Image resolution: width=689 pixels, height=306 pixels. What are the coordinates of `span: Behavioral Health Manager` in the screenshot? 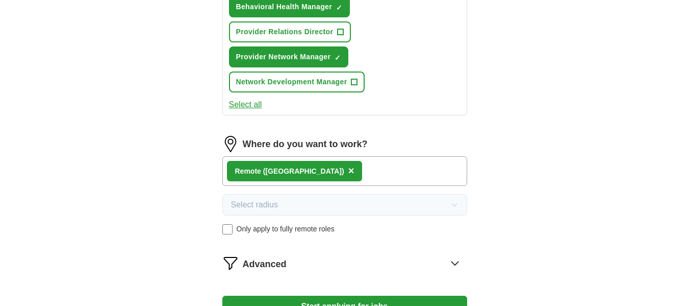 It's located at (284, 7).